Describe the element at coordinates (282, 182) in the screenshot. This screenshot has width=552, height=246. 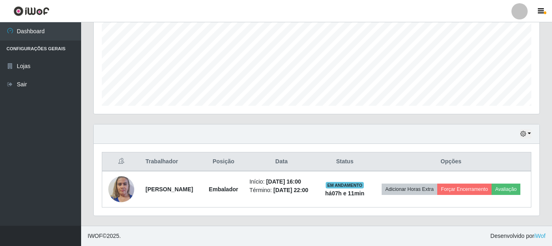
I see `li: Início:` at that location.